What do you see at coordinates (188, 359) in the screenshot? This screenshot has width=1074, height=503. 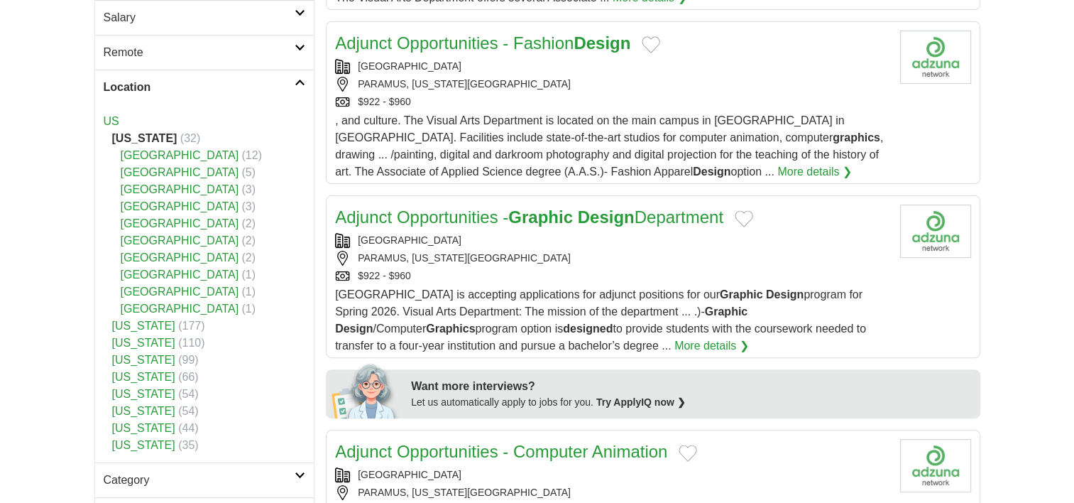 I see `span: (99)` at bounding box center [188, 359].